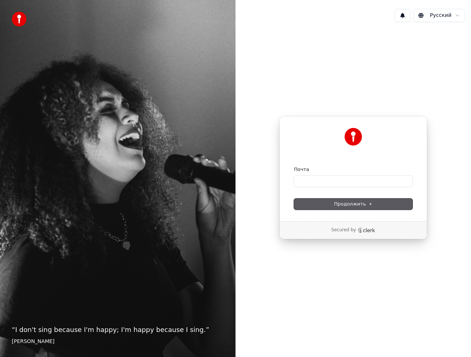 The image size is (471, 357). What do you see at coordinates (367, 230) in the screenshot?
I see `a: Clerk logo` at bounding box center [367, 230].